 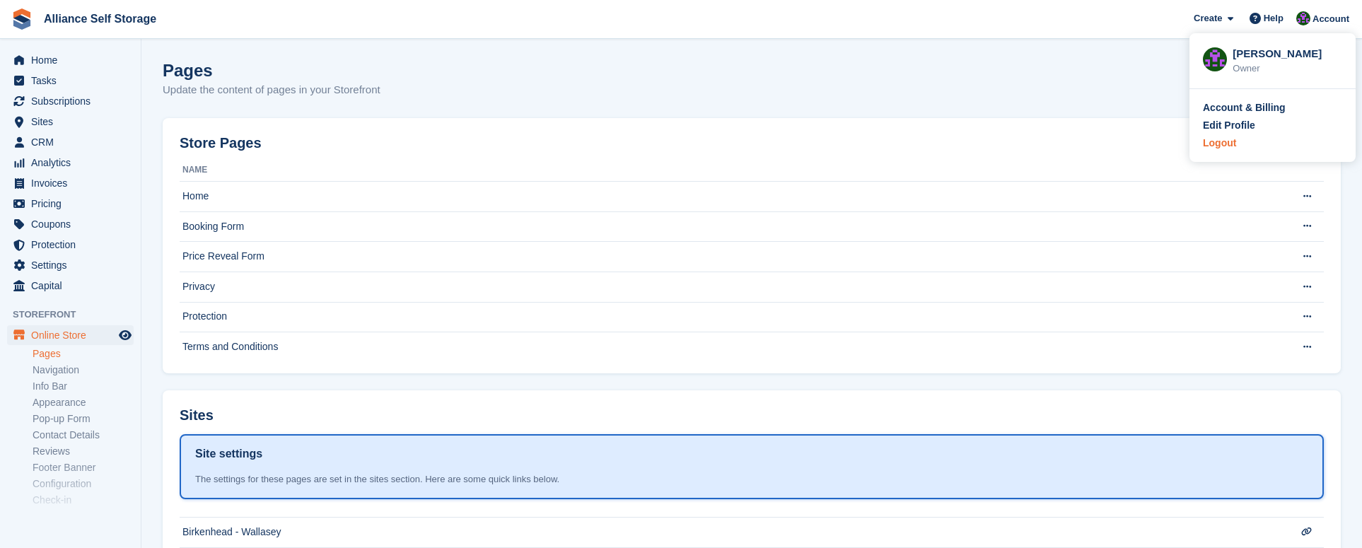 I want to click on p: Update the content of pages in your Storefront, so click(x=272, y=90).